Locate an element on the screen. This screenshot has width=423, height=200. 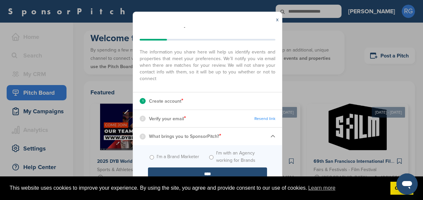
span: The information you share here will help us identify events and properties that meet your prefere... is located at coordinates (207, 64).